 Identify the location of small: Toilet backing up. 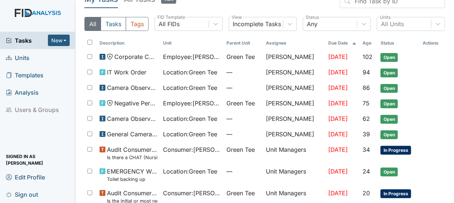
(132, 179).